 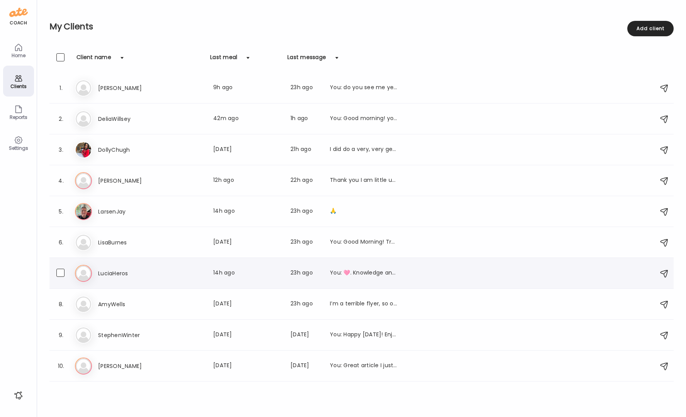 What do you see at coordinates (306, 150) in the screenshot?
I see `div: 21h ago` at bounding box center [306, 150].